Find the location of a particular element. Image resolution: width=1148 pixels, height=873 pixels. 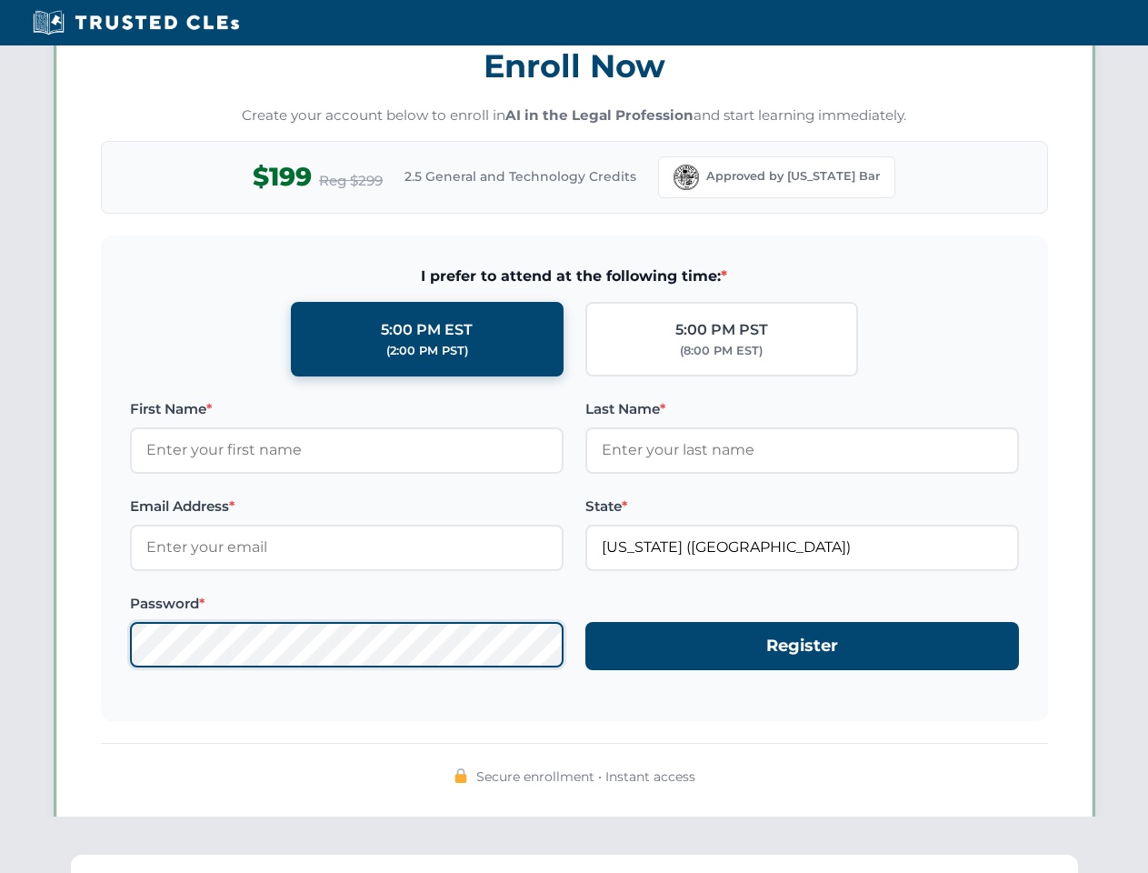

span: 2.5 General and Technology Credits is located at coordinates (520, 176).